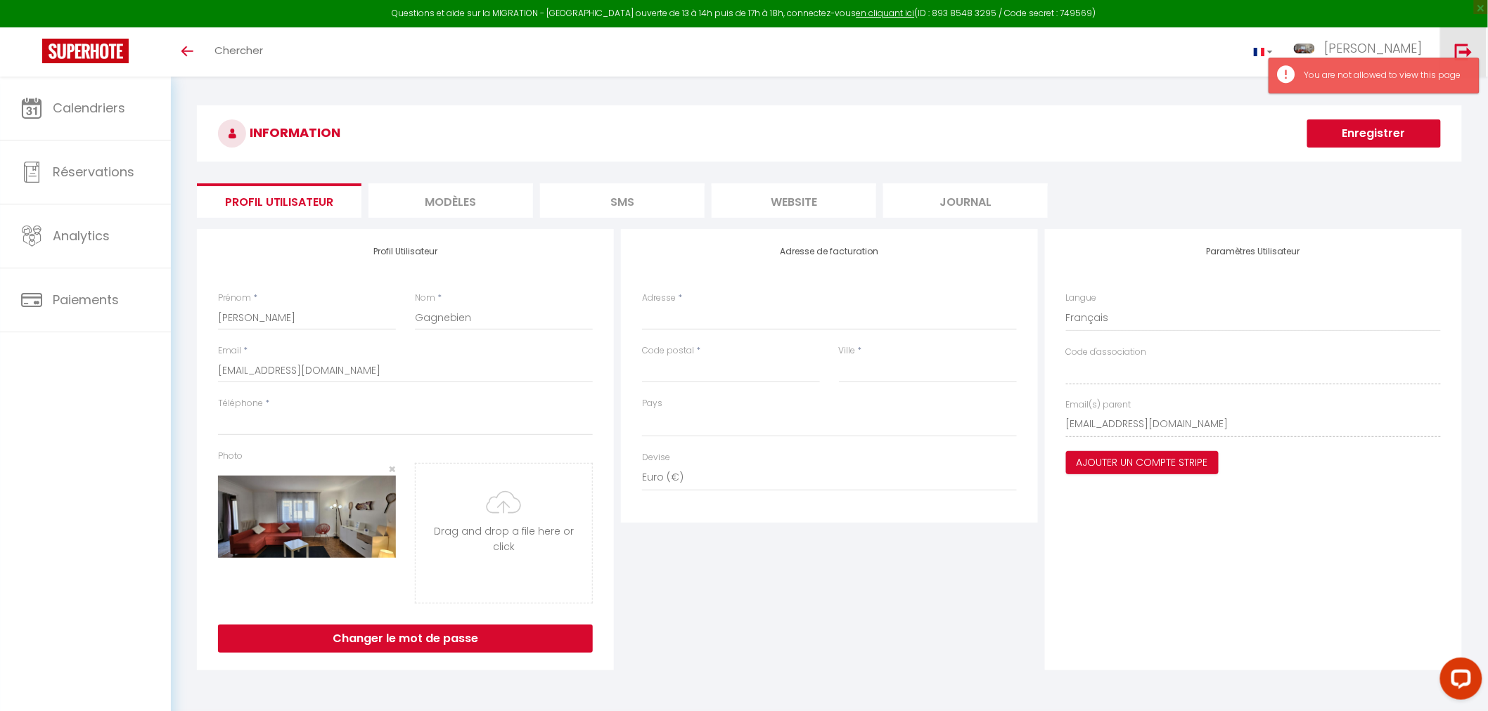 Image resolution: width=1488 pixels, height=711 pixels. I want to click on li: website, so click(794, 200).